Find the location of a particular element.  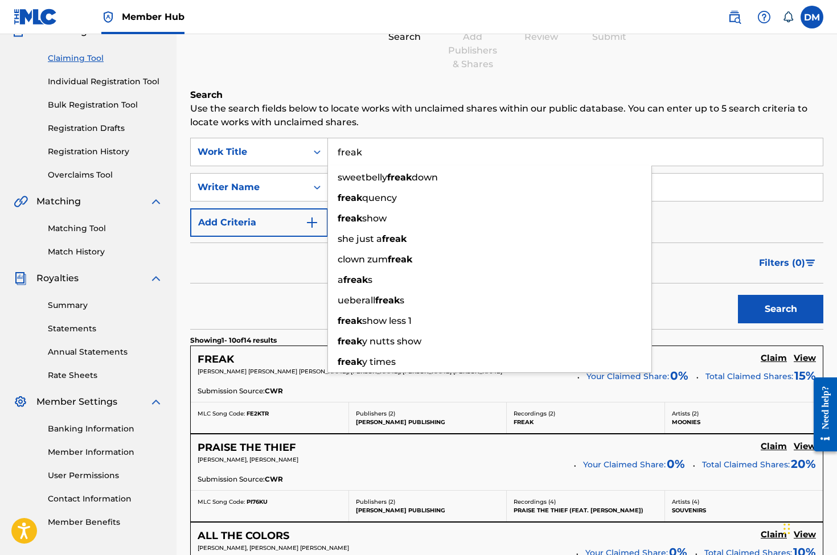

img: Royalties is located at coordinates (21, 278).